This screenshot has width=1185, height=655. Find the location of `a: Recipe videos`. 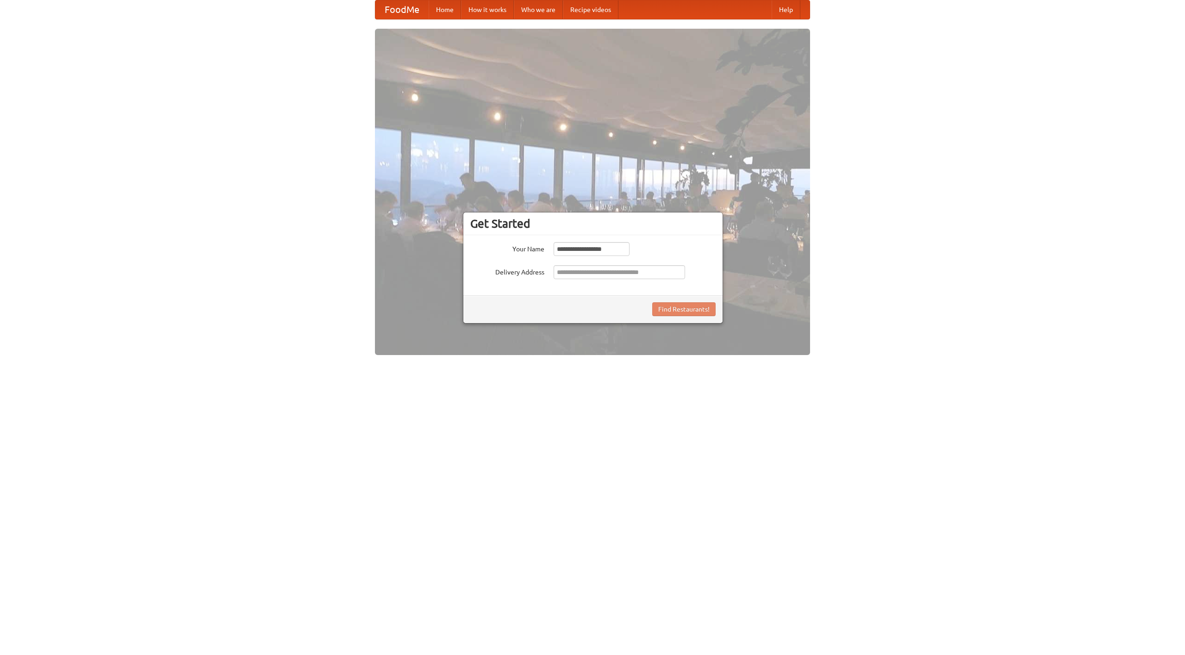

a: Recipe videos is located at coordinates (590, 10).